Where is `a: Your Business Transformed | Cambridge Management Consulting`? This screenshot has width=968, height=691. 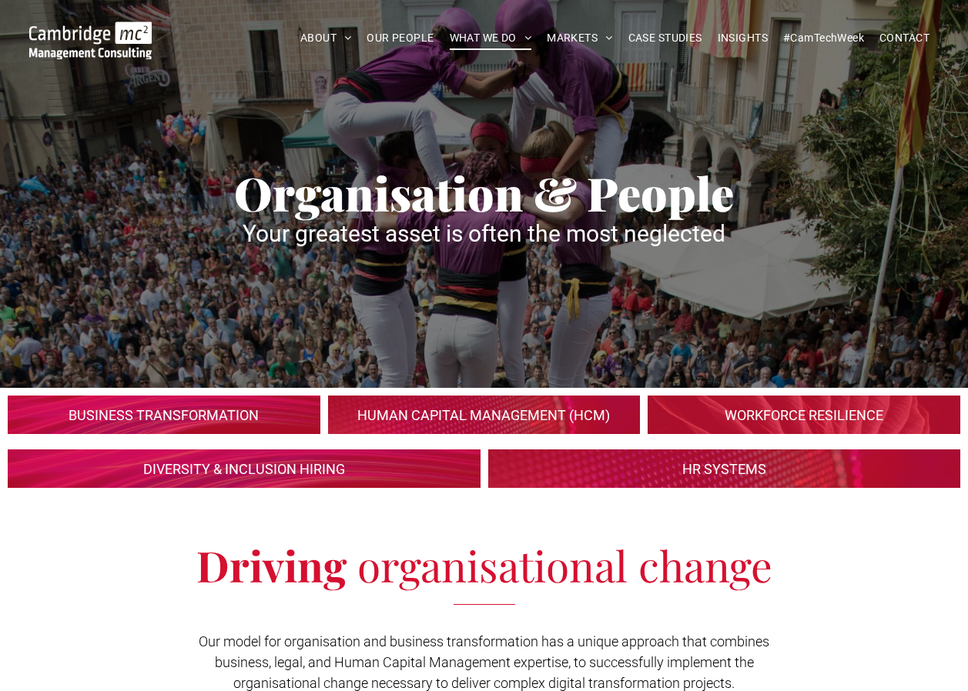
a: Your Business Transformed | Cambridge Management Consulting is located at coordinates (91, 32).